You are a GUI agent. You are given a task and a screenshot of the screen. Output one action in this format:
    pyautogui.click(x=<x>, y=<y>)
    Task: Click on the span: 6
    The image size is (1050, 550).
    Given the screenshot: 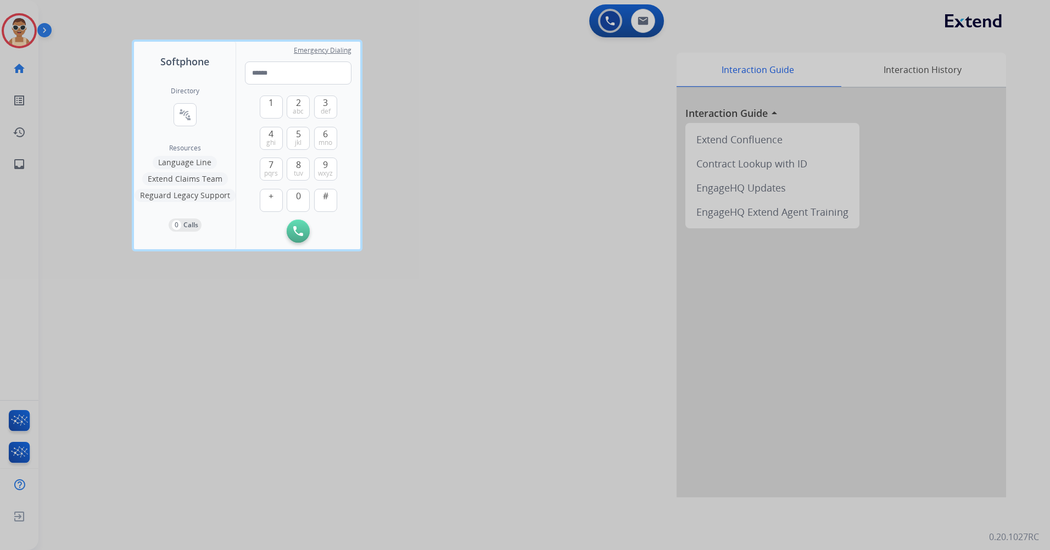 What is the action you would take?
    pyautogui.click(x=325, y=134)
    